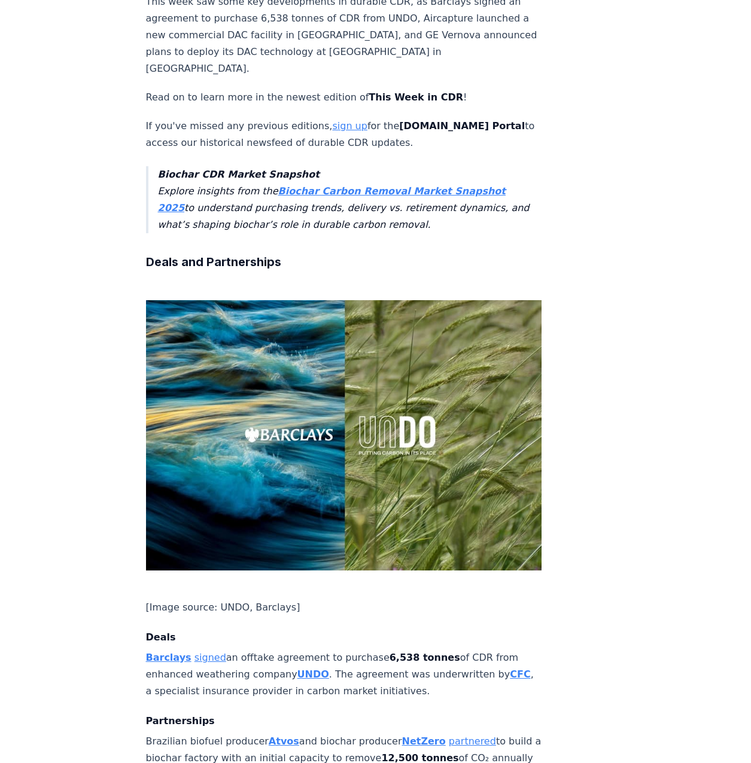 The image size is (751, 763). What do you see at coordinates (169, 657) in the screenshot?
I see `a: Barclays` at bounding box center [169, 657].